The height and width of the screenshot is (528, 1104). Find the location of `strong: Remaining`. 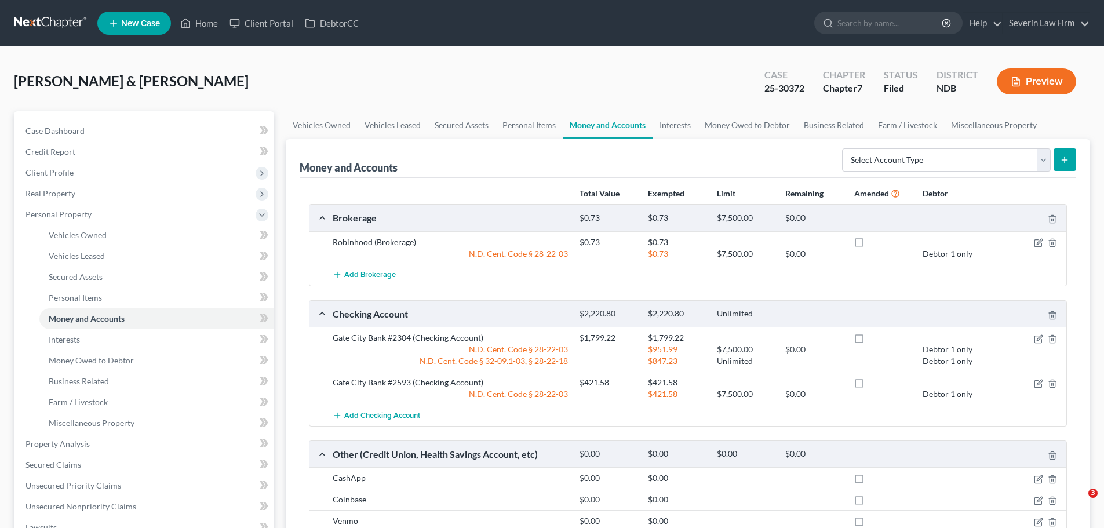

strong: Remaining is located at coordinates (804, 193).